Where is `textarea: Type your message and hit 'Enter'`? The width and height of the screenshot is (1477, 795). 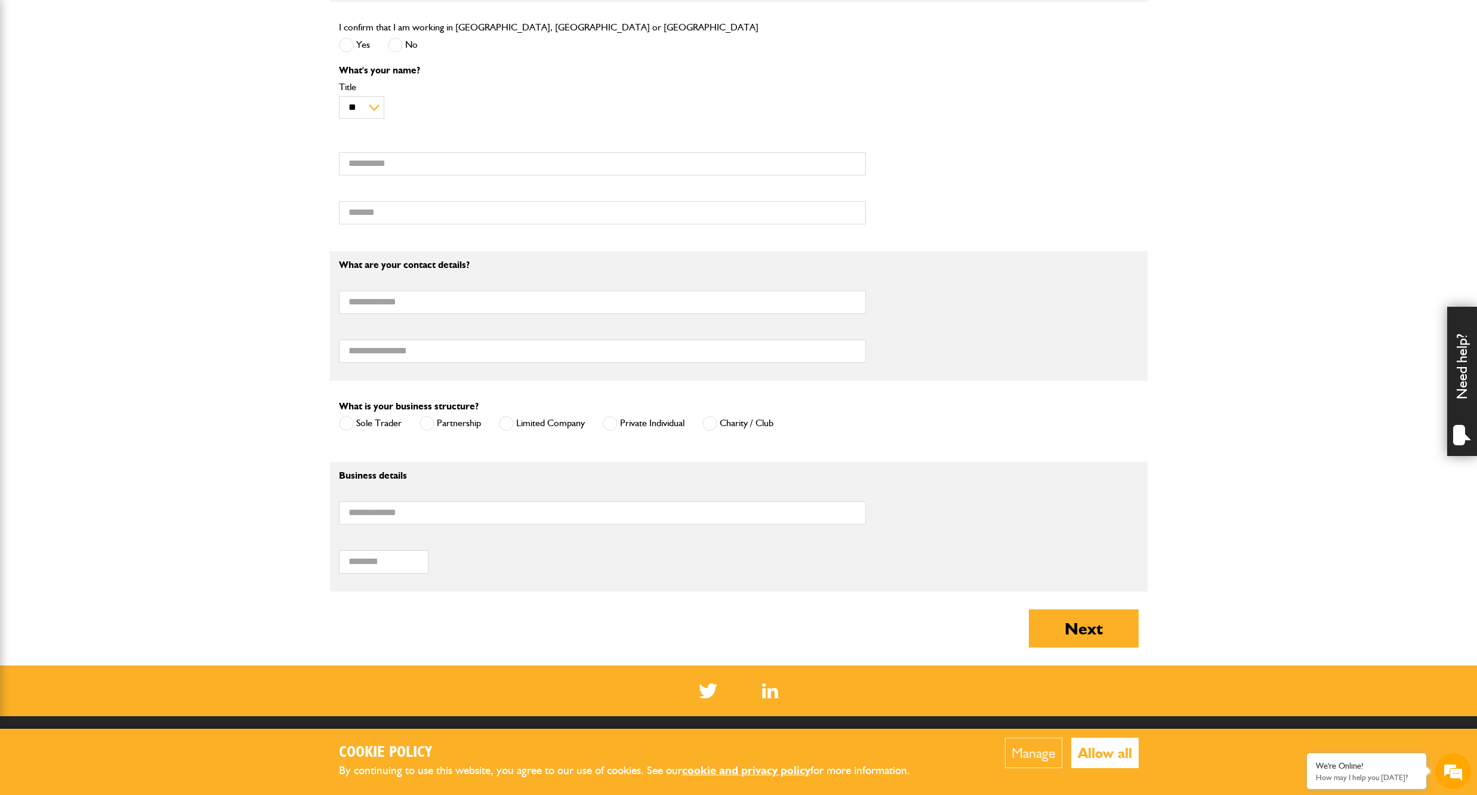
textarea: Type your message and hit 'Enter' is located at coordinates (116, 286).